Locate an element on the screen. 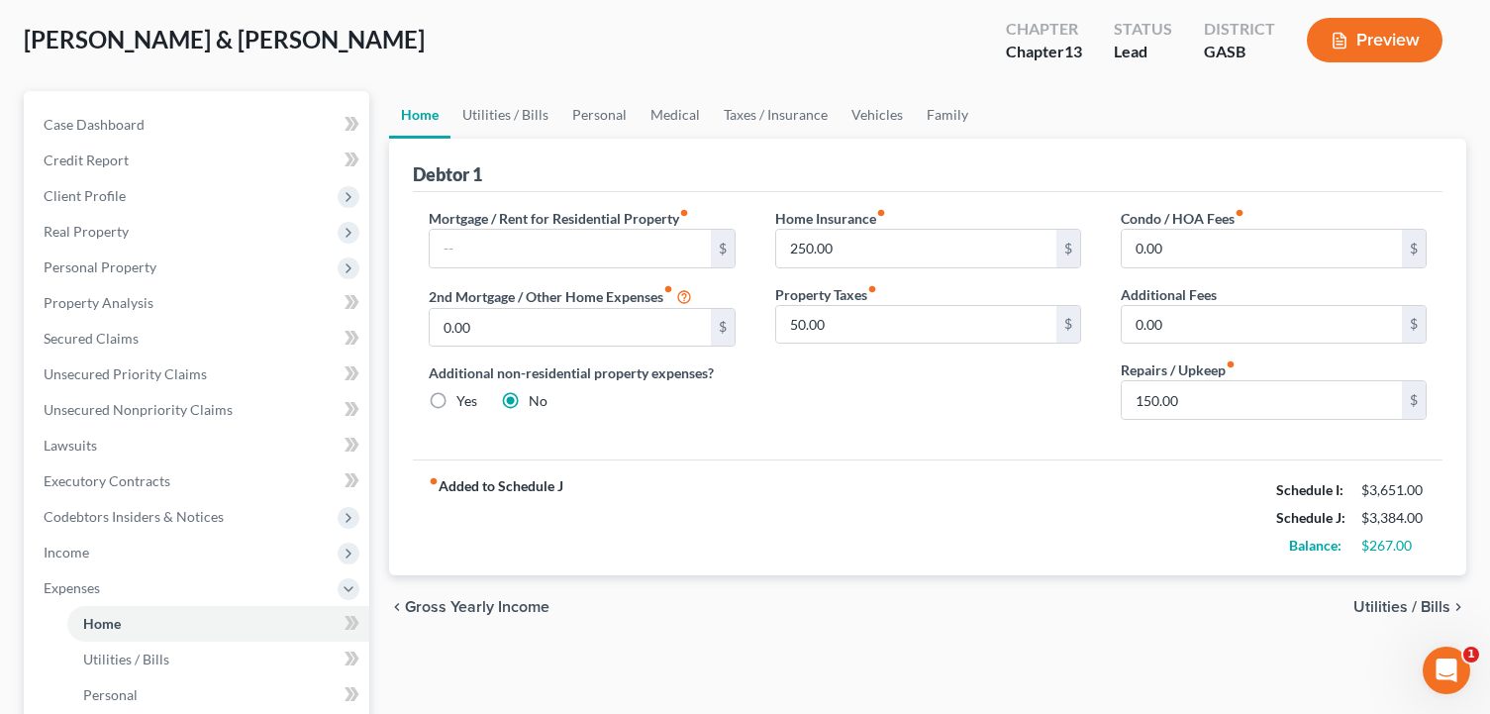  span: Personal is located at coordinates (110, 694).